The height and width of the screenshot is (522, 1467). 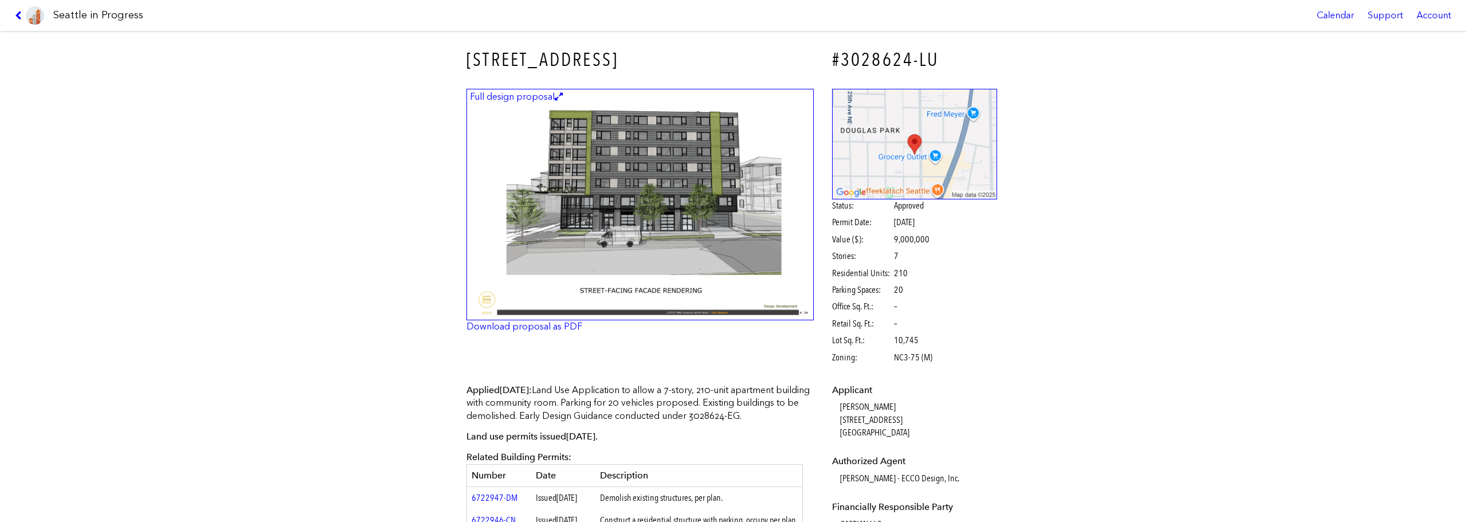 What do you see at coordinates (862, 324) in the screenshot?
I see `span: Retail Sq. Ft.:` at bounding box center [862, 324].